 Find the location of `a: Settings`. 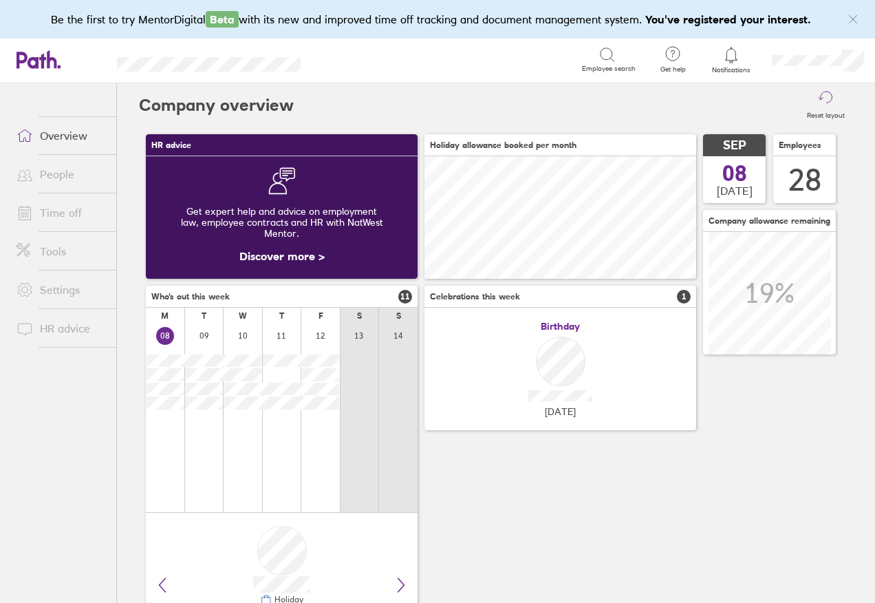

a: Settings is located at coordinates (61, 290).